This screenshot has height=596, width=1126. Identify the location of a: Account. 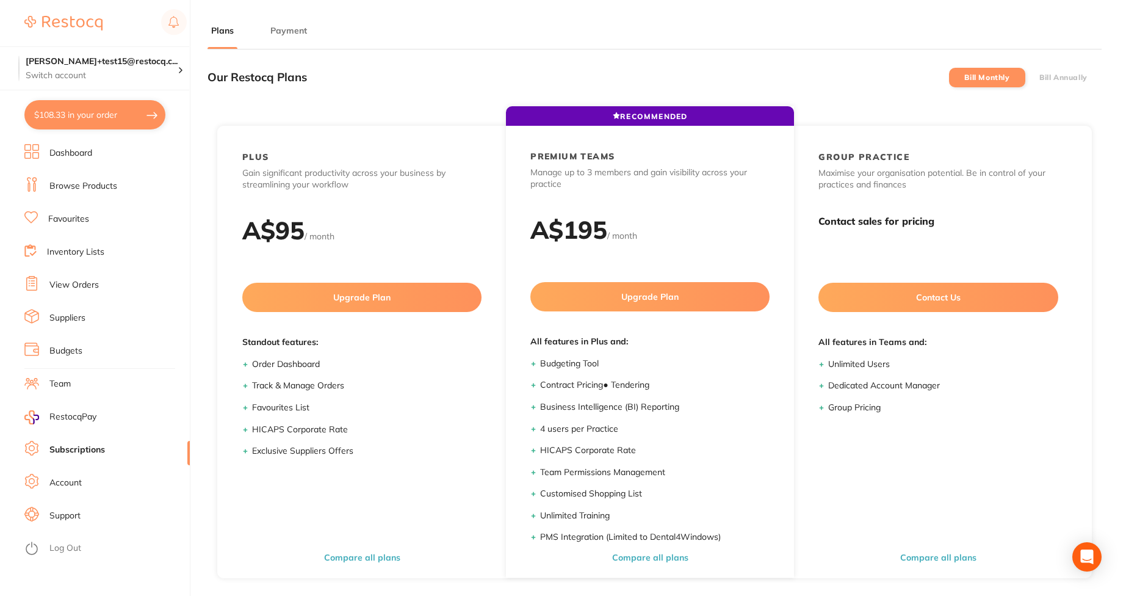
(65, 483).